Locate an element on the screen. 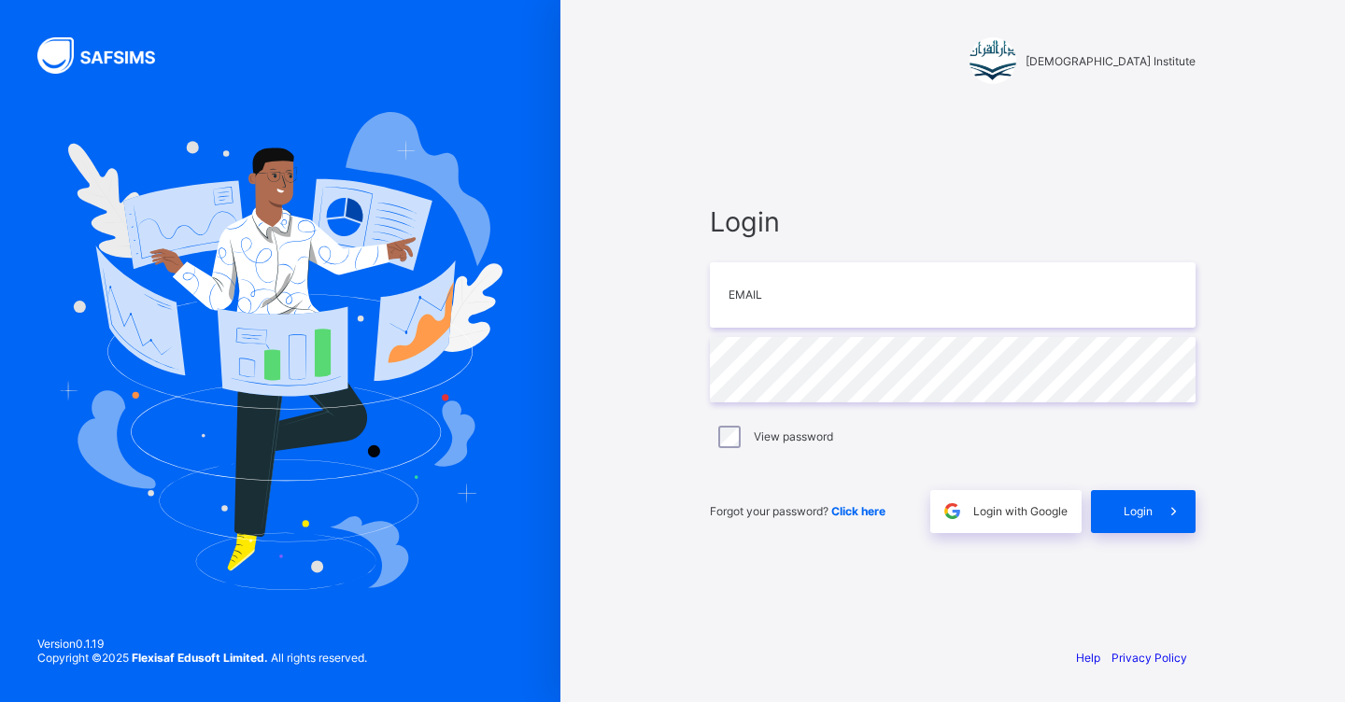 The height and width of the screenshot is (702, 1345). label: View password is located at coordinates (793, 436).